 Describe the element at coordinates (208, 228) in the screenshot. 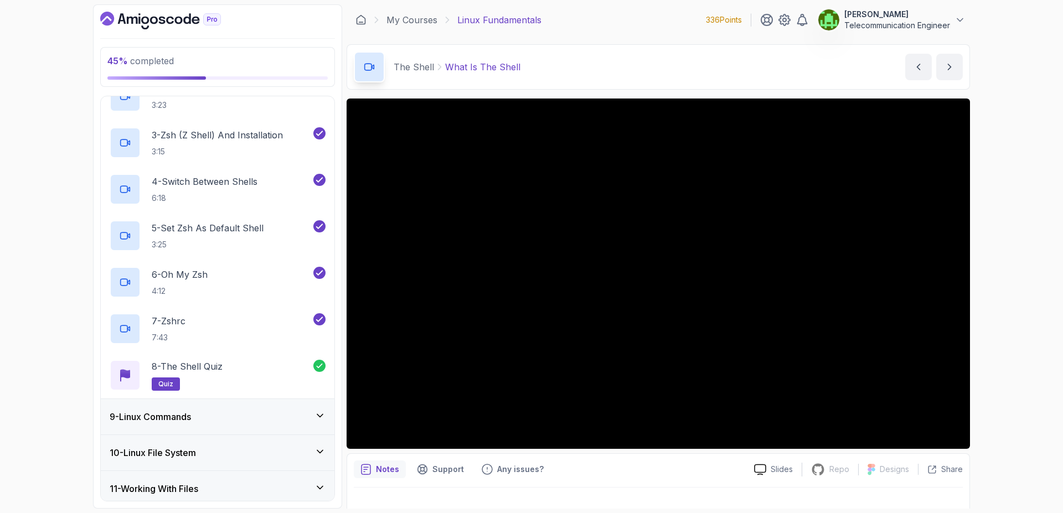

I see `p: 5 - Set Zsh As Default Shell` at that location.